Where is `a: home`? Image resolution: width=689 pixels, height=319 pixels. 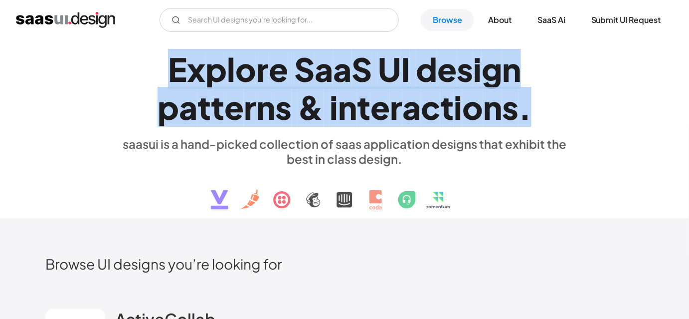 a: home is located at coordinates (65, 20).